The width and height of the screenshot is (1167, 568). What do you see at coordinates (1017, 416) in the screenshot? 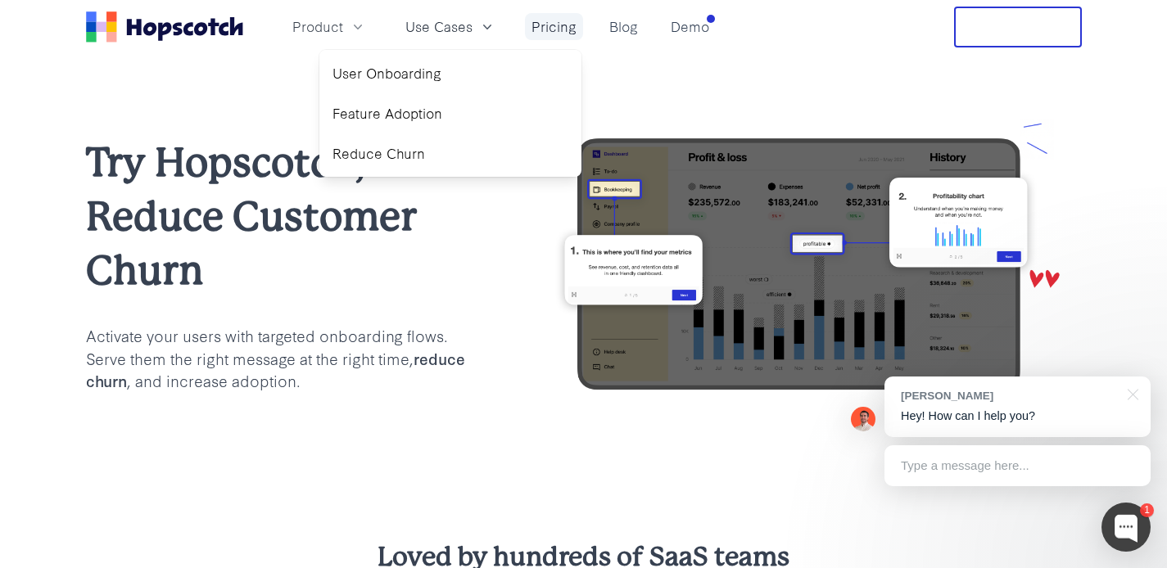
I see `p: Hey! How can I help you?` at bounding box center [1017, 416].